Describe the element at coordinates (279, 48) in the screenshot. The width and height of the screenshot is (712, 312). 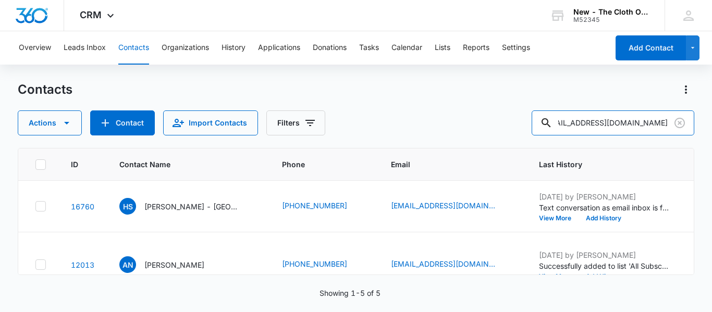
I see `button: Applications` at that location.